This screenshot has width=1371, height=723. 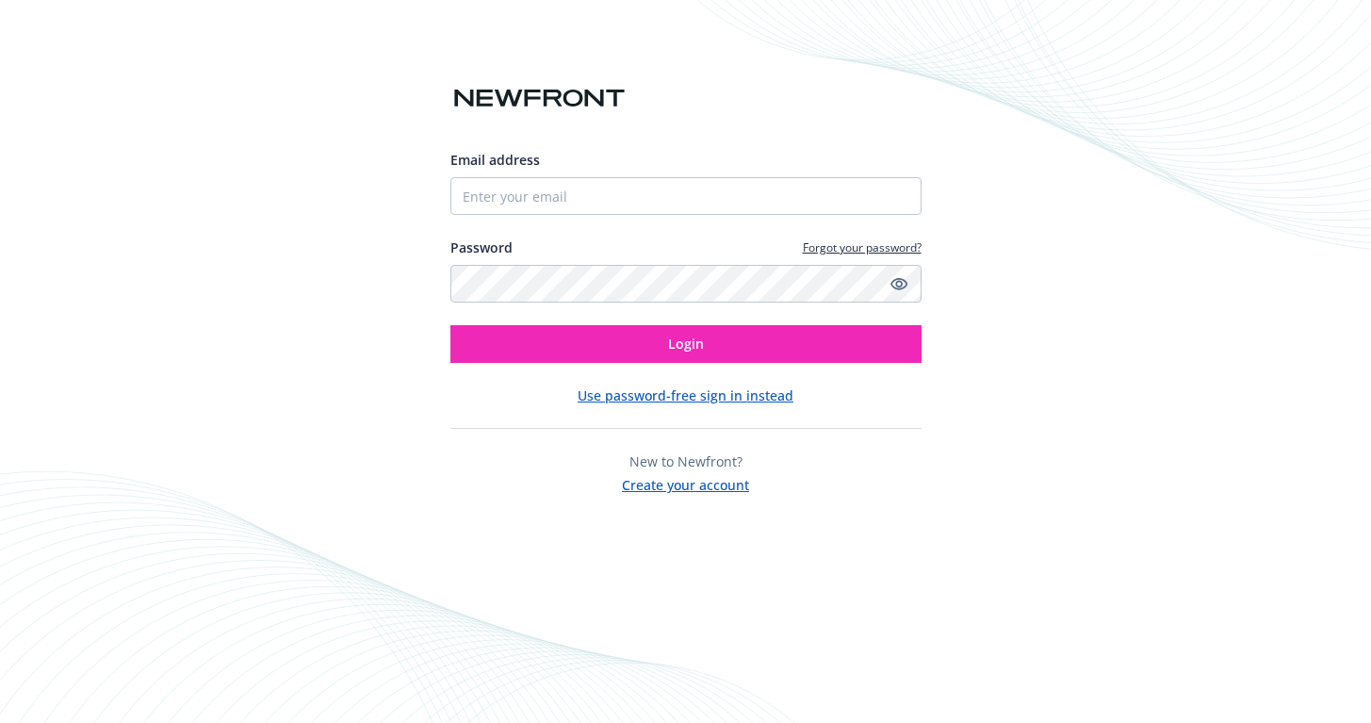 I want to click on span: Email address, so click(x=495, y=159).